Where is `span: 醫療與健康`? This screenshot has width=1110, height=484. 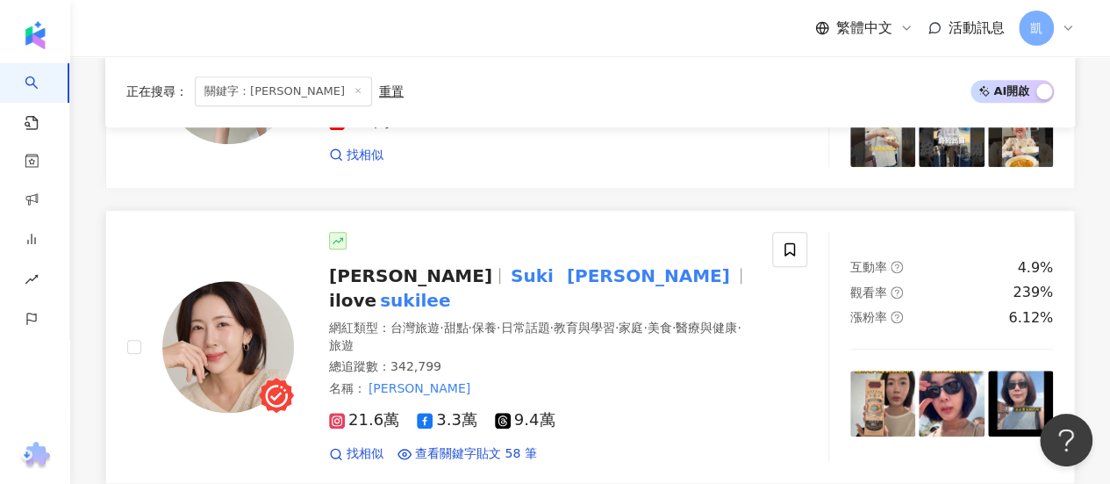 span: 醫療與健康 is located at coordinates (707, 327).